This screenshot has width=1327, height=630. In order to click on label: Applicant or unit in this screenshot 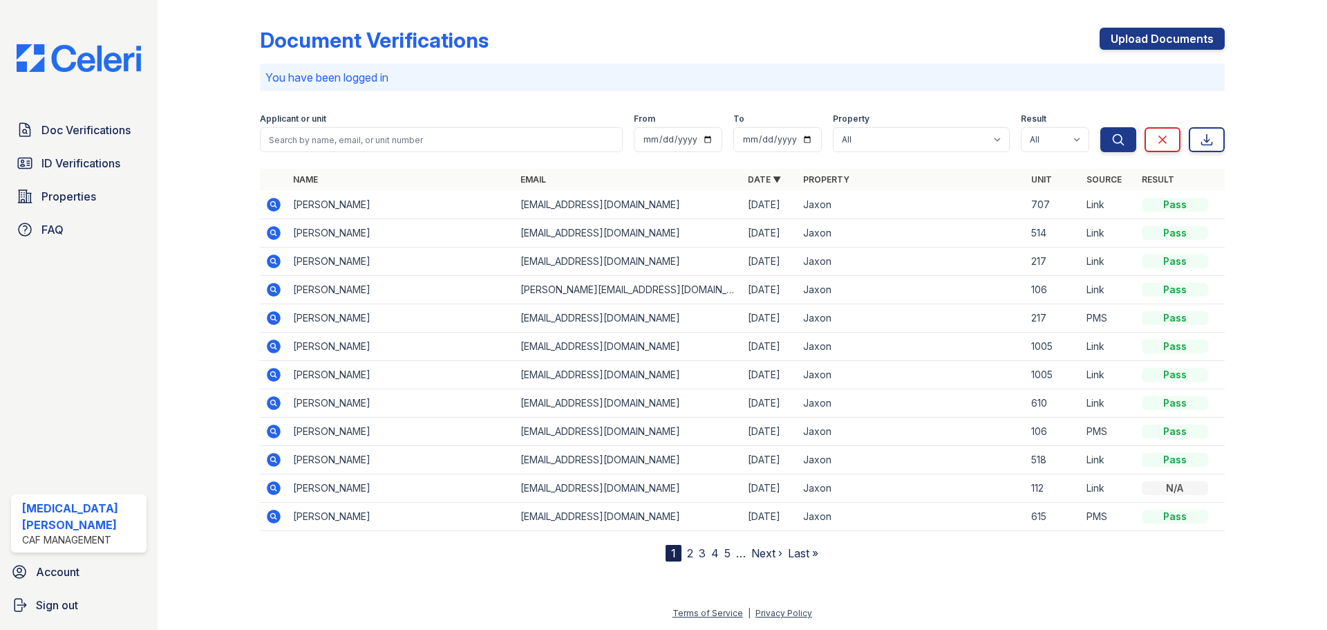, I will do `click(293, 119)`.